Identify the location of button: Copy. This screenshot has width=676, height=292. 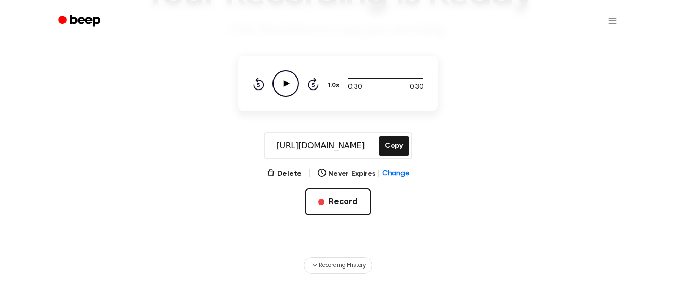
(394, 146).